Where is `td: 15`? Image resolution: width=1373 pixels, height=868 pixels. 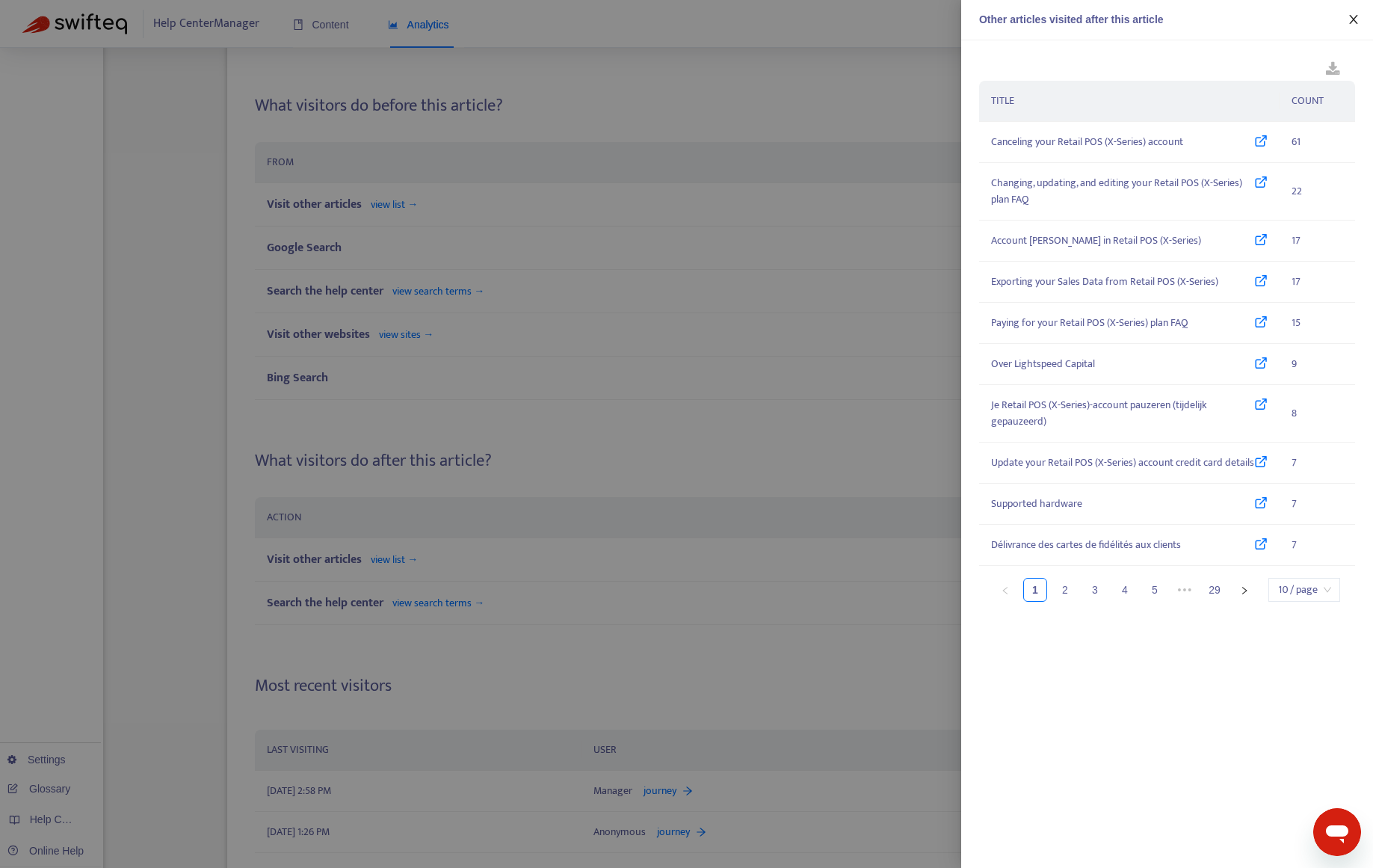
td: 15 is located at coordinates (1317, 323).